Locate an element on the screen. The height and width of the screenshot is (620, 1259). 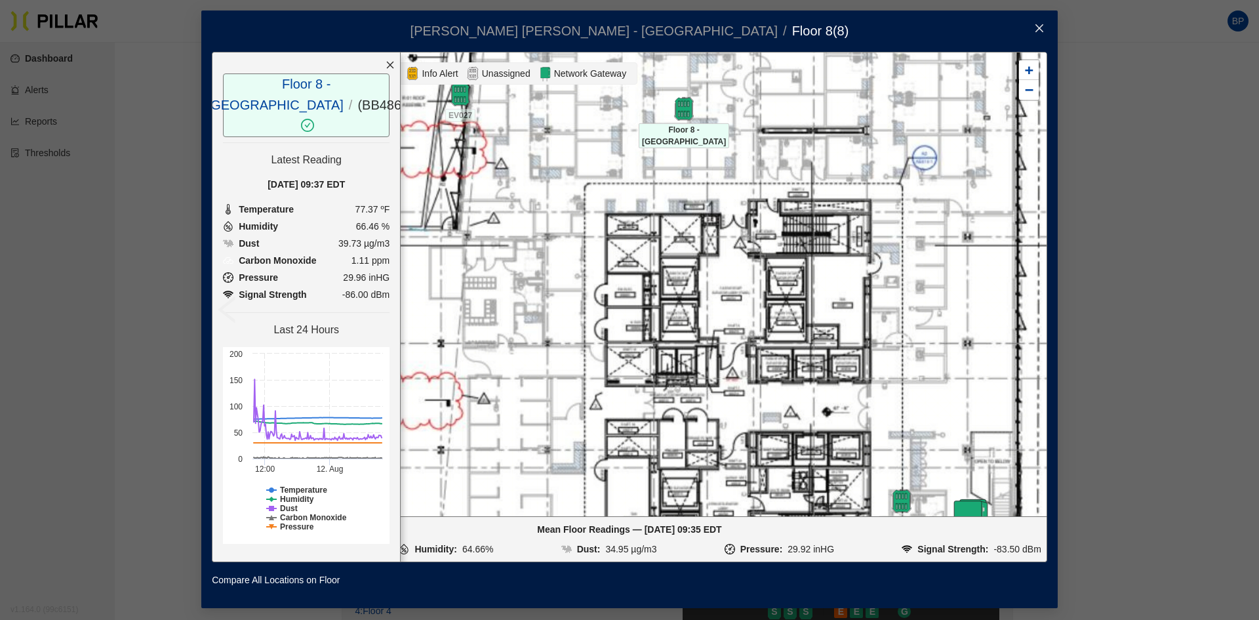
div: Dust: is located at coordinates (589, 549).